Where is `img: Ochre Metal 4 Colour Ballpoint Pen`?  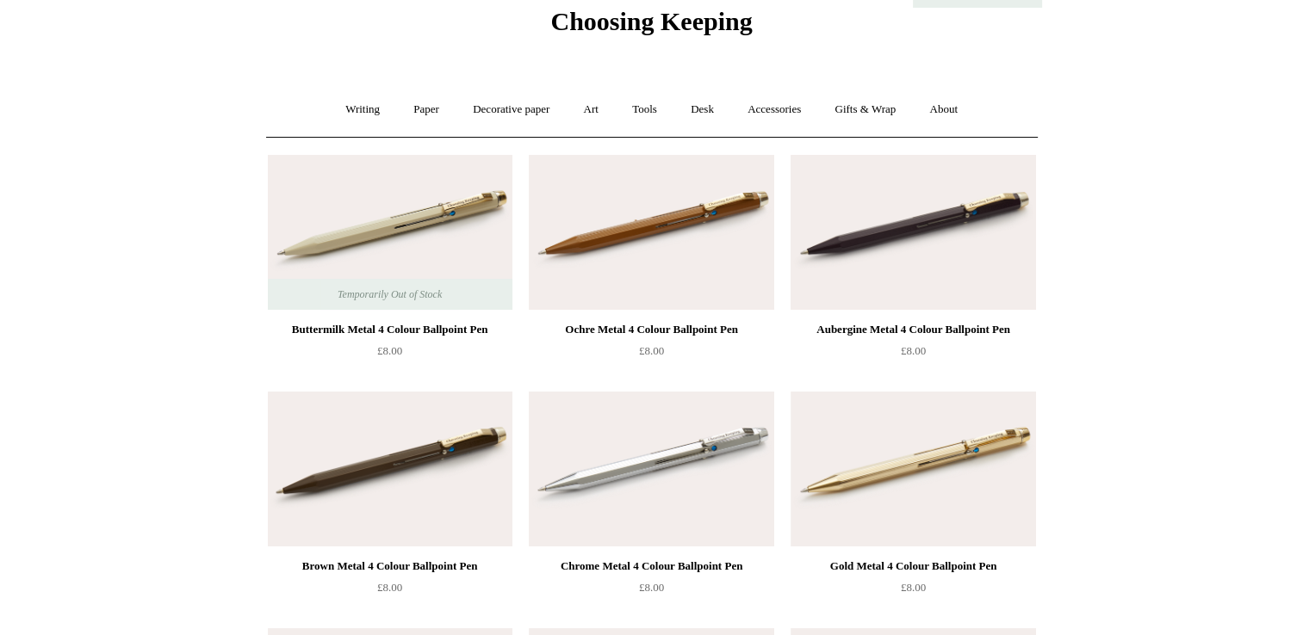
img: Ochre Metal 4 Colour Ballpoint Pen is located at coordinates (651, 232).